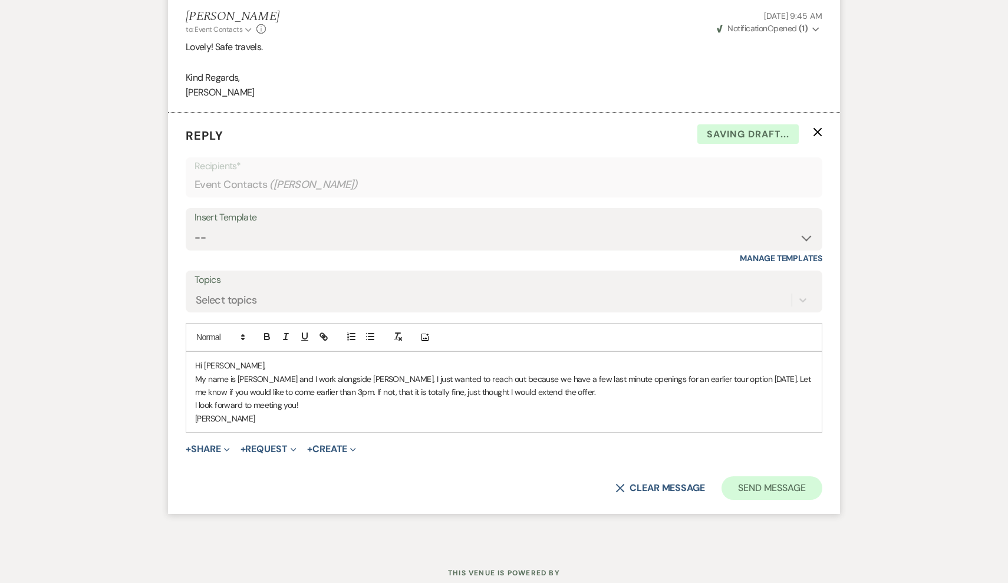  I want to click on button: Clear message, so click(660, 488).